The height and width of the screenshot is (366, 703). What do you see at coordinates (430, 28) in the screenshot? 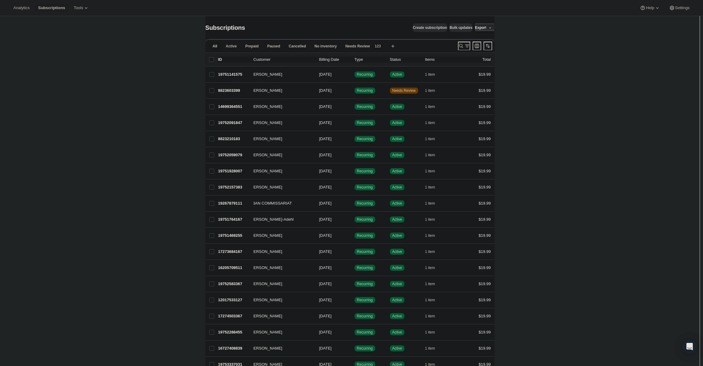
I see `span: Create subscription` at bounding box center [430, 28].